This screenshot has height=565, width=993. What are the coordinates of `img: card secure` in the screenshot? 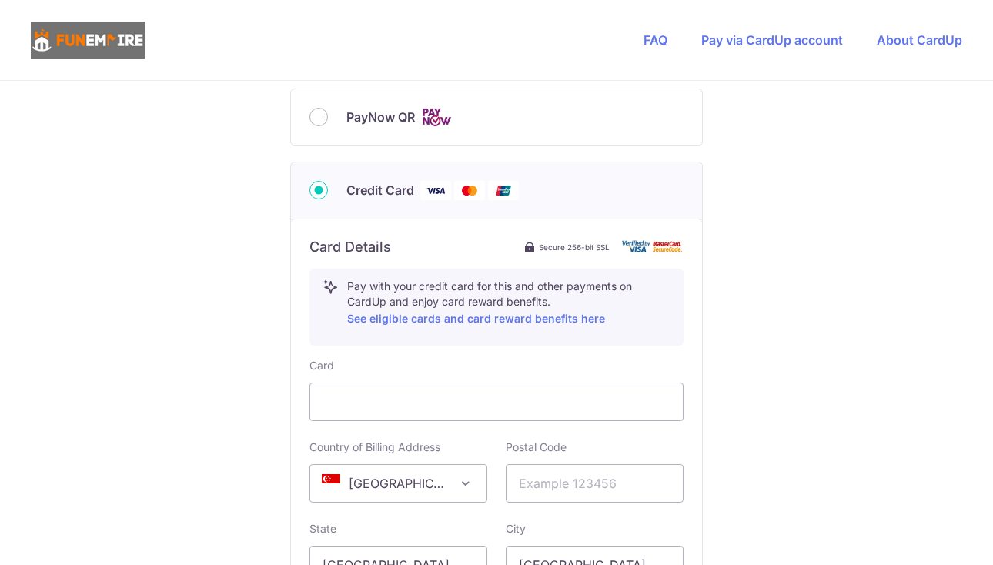 It's located at (653, 246).